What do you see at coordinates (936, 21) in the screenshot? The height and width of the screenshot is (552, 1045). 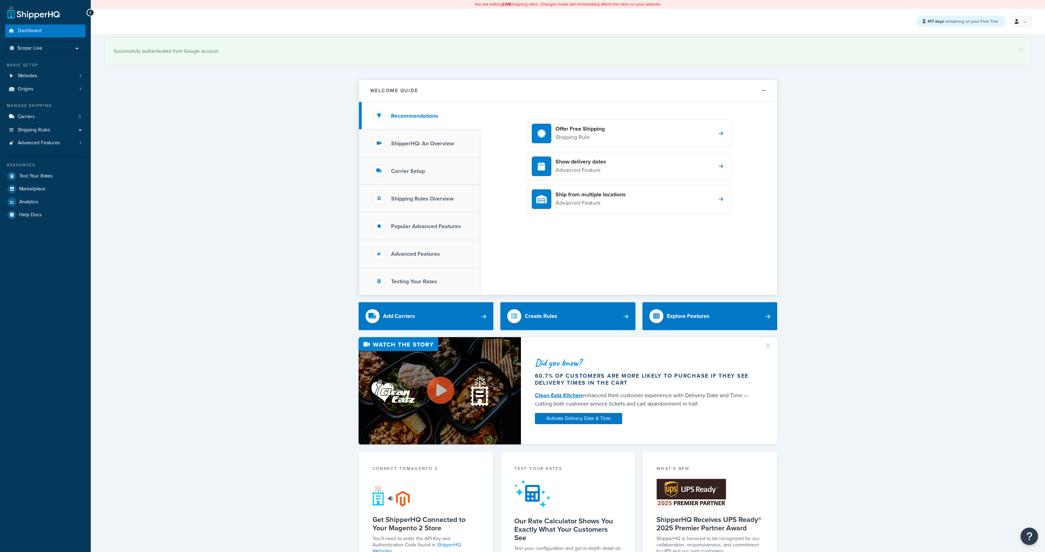 I see `strong: 417 days` at bounding box center [936, 21].